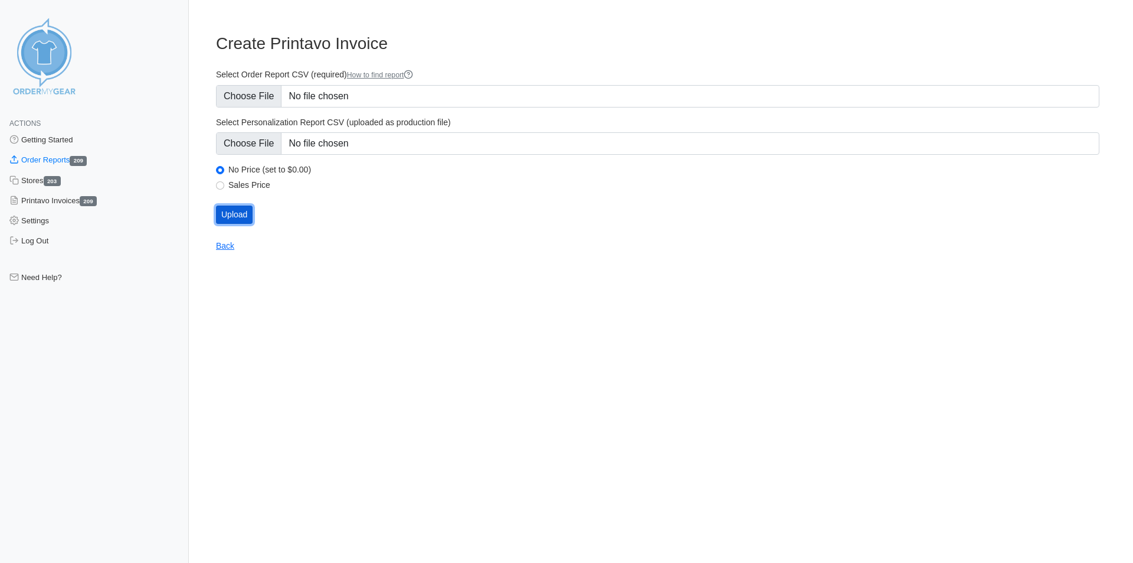  I want to click on a: Back, so click(225, 246).